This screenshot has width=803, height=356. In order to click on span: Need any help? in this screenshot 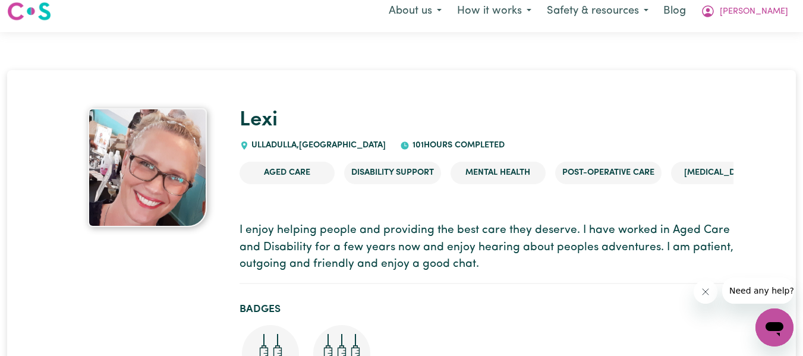, I will do `click(39, 13)`.